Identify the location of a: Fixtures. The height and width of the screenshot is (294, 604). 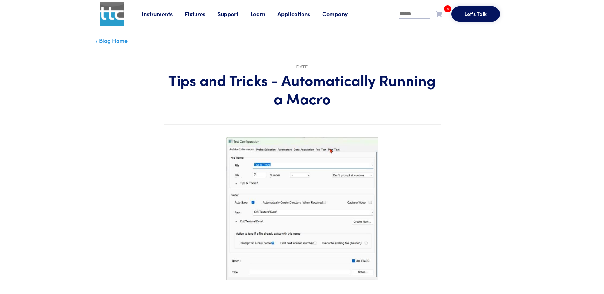
(201, 14).